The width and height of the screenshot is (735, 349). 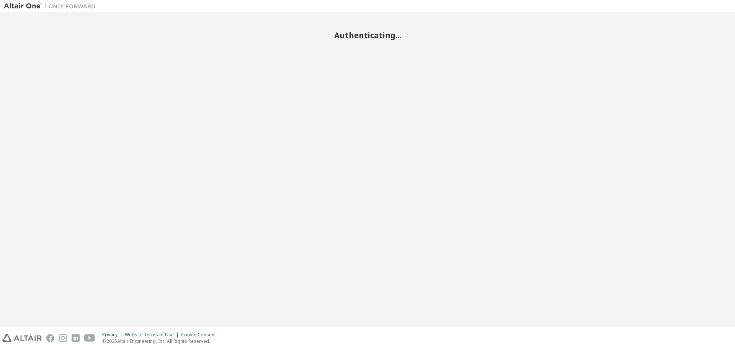 What do you see at coordinates (22, 338) in the screenshot?
I see `img: altair_logo.svg` at bounding box center [22, 338].